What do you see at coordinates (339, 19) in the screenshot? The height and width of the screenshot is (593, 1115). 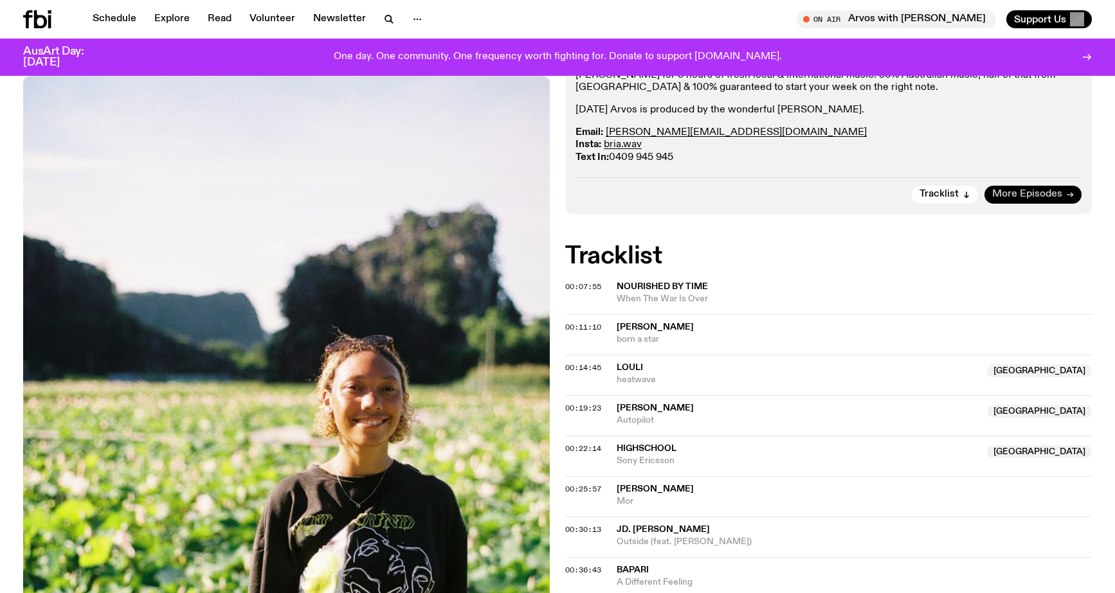 I see `a: Newsletter` at bounding box center [339, 19].